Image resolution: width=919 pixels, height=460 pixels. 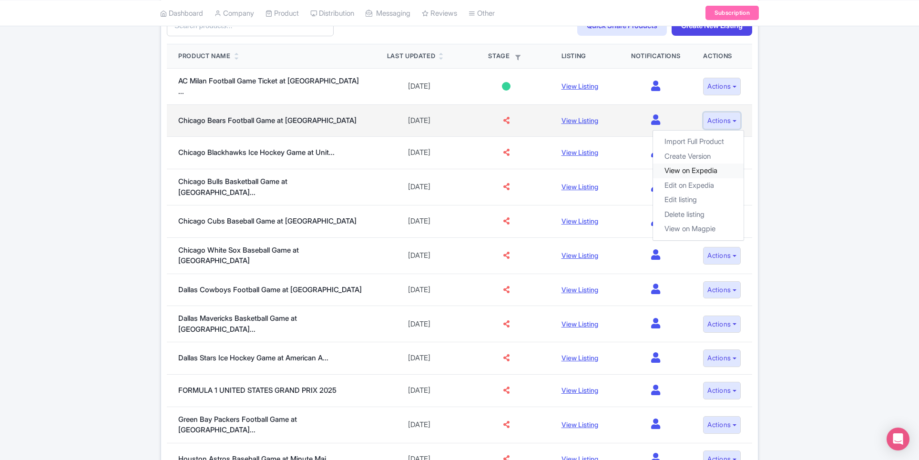 I want to click on a: Chicago Blackhawks Ice Hockey Game at Unit..., so click(x=256, y=152).